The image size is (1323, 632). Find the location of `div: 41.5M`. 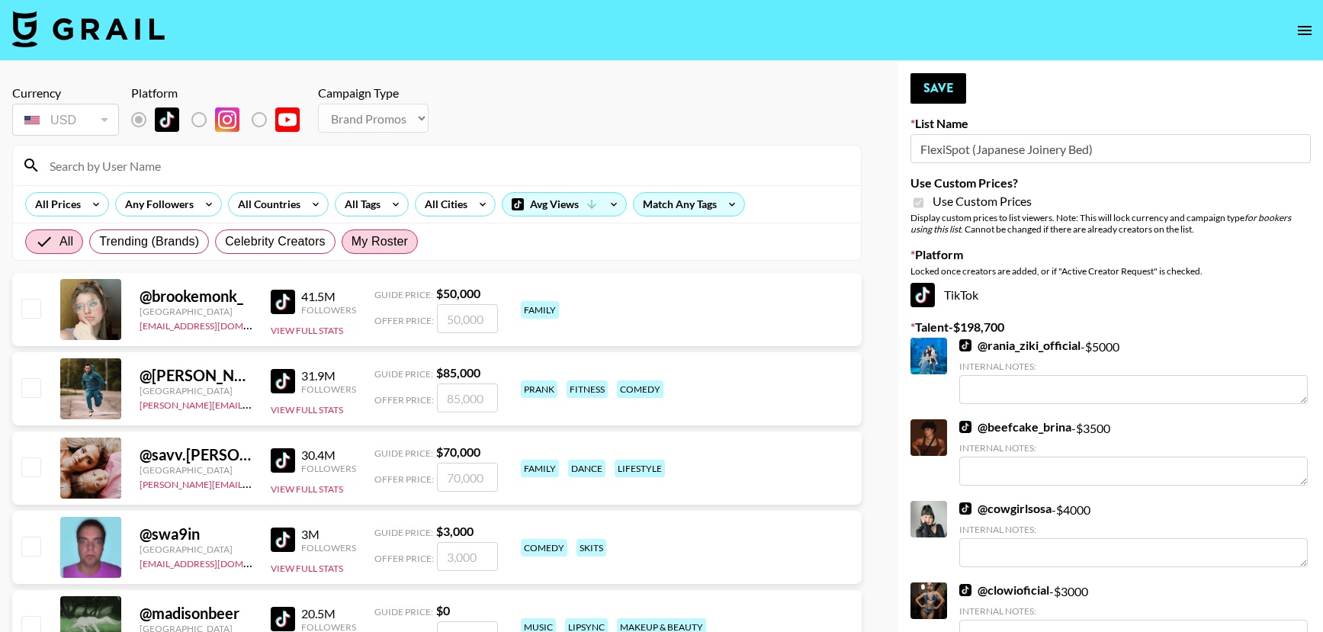

div: 41.5M is located at coordinates (329, 297).